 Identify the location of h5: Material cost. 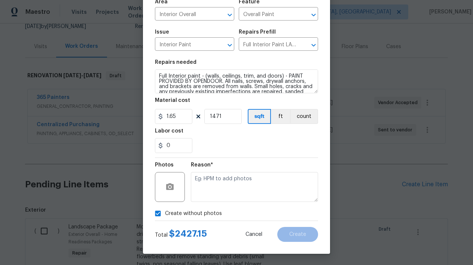
(172, 101).